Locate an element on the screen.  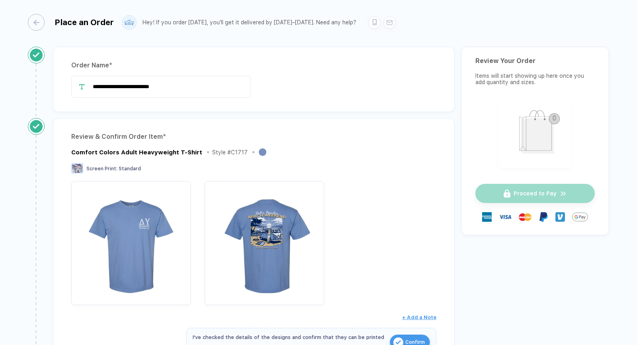
span: Screen Print : is located at coordinates (102, 169).